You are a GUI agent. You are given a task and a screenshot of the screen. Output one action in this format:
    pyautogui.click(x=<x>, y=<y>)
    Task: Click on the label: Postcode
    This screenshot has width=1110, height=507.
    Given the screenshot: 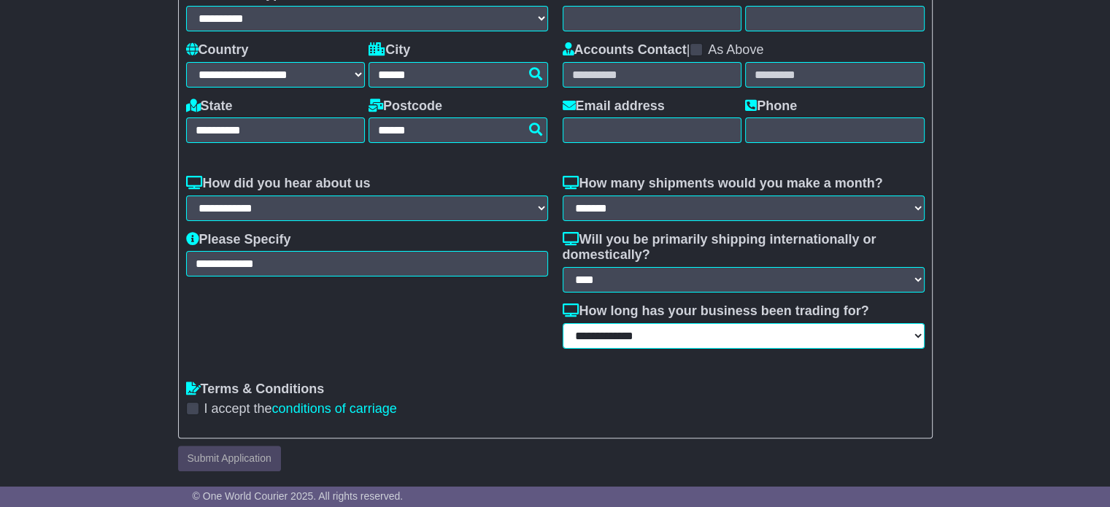 What is the action you would take?
    pyautogui.click(x=405, y=107)
    